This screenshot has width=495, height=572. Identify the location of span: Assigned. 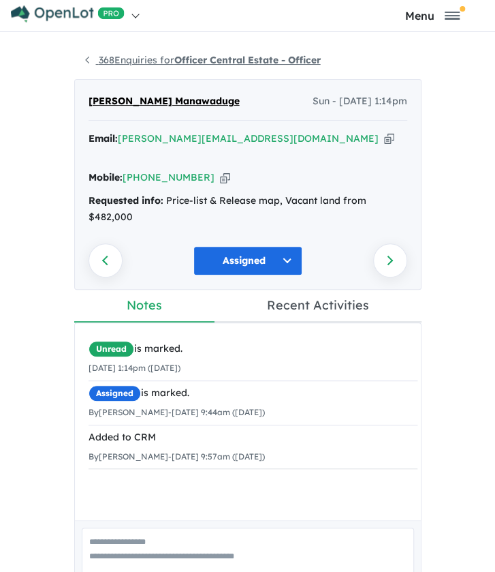
(114, 393).